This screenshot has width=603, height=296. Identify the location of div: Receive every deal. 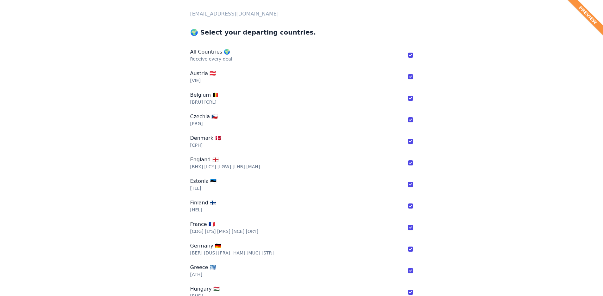
(294, 59).